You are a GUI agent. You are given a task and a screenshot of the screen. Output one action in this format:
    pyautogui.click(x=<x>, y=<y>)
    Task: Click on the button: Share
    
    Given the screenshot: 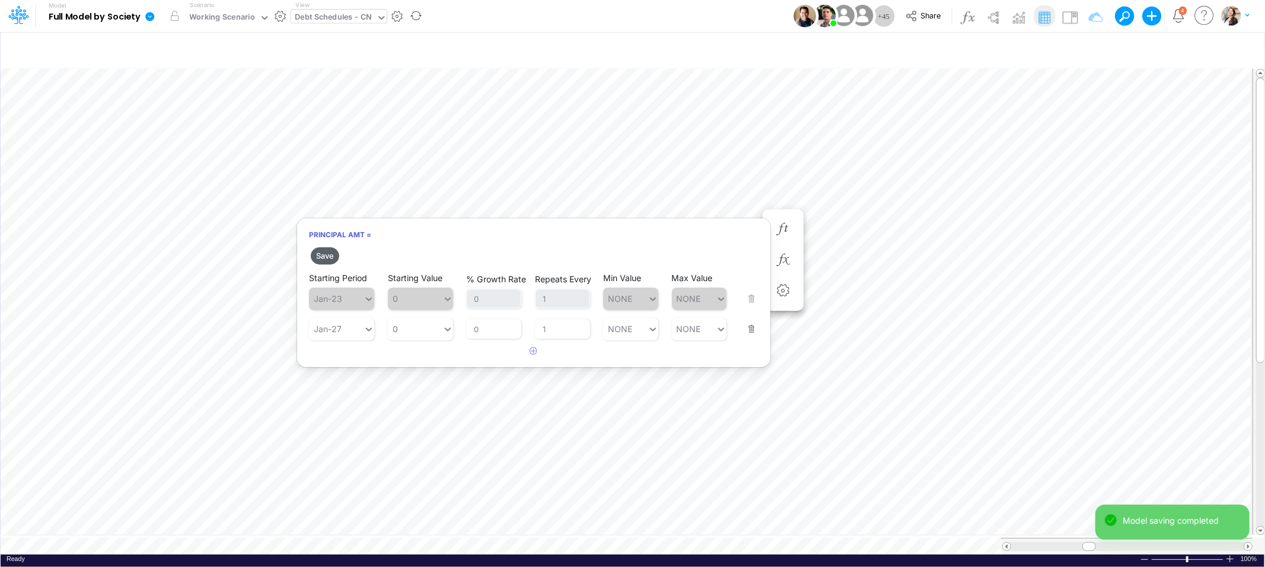 What is the action you would take?
    pyautogui.click(x=924, y=16)
    